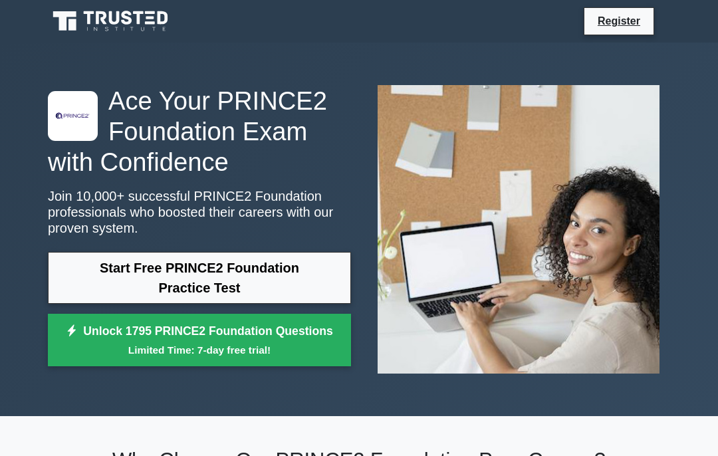  What do you see at coordinates (199, 212) in the screenshot?
I see `p: Join 10,000+ successful PRINCE2 Foundation professionals who boosted their careers with our prove...` at bounding box center [199, 212].